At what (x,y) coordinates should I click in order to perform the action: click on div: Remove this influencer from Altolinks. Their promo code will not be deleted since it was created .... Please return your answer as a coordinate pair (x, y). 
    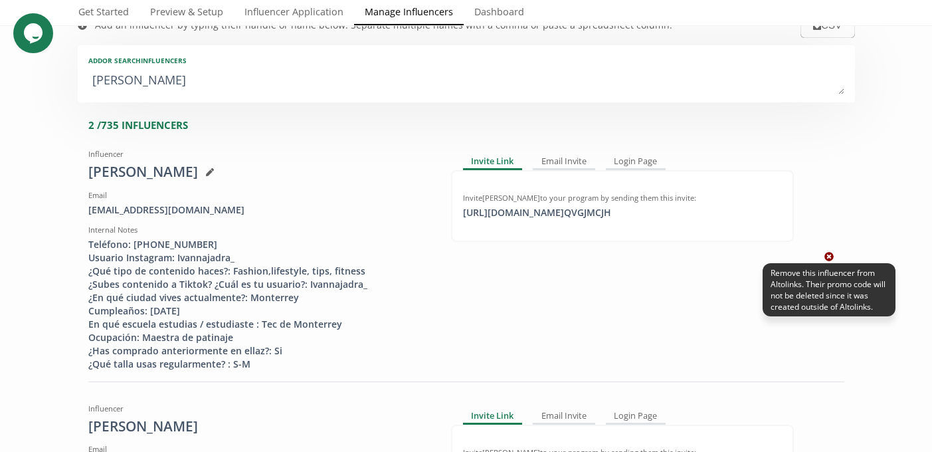
    Looking at the image, I should click on (829, 290).